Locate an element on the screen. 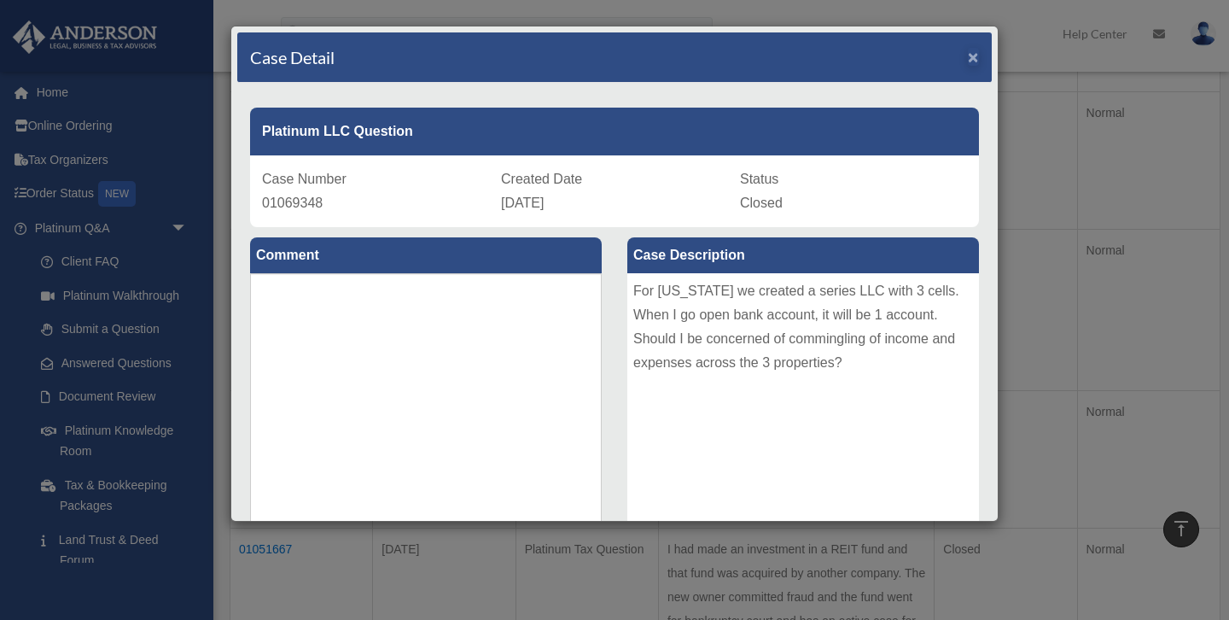 This screenshot has height=620, width=1229. span: Created Date is located at coordinates (541, 178).